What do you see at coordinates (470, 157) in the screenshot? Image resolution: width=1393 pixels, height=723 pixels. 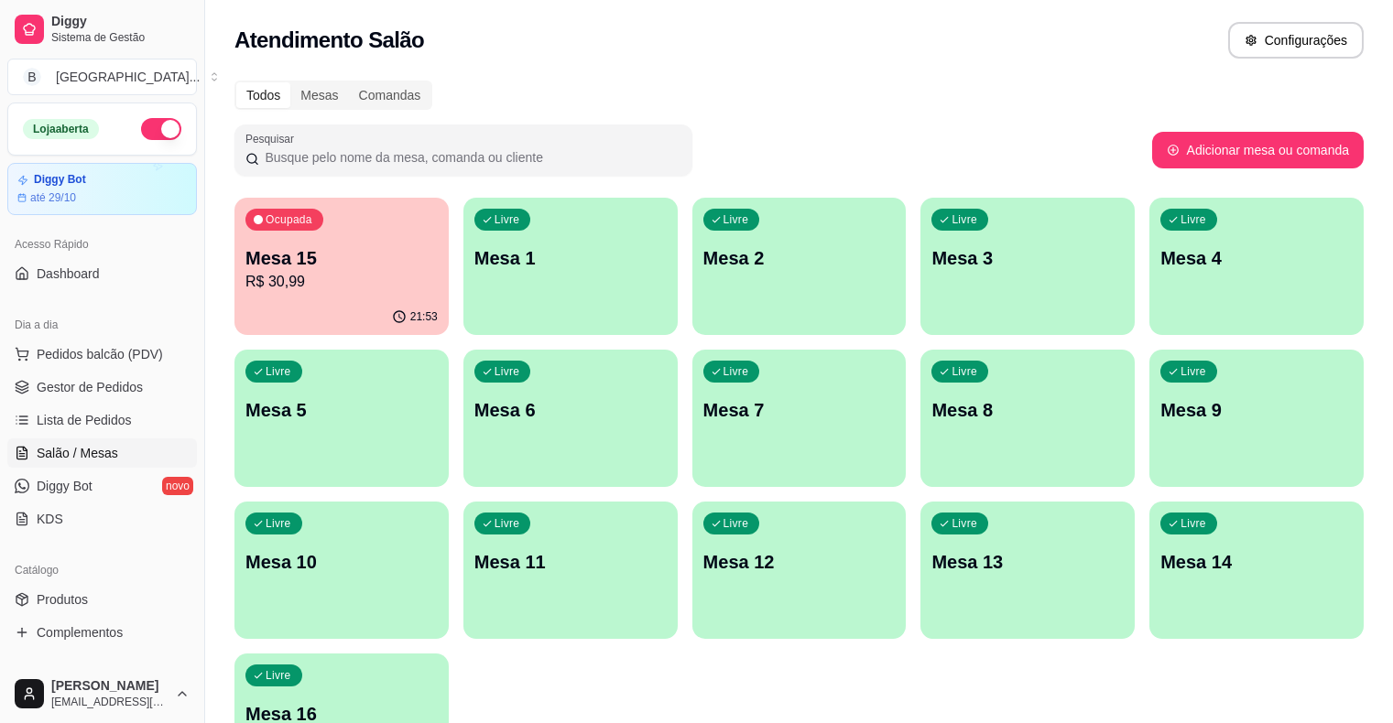 I see `input: Pesquisar` at bounding box center [470, 157].